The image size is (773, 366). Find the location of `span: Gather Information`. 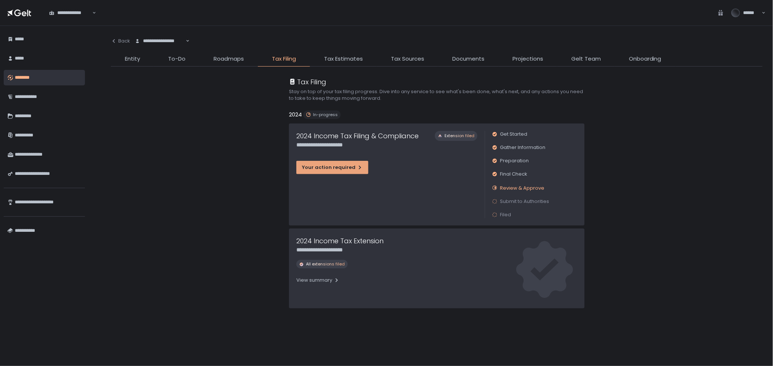

span: Gather Information is located at coordinates (522, 147).